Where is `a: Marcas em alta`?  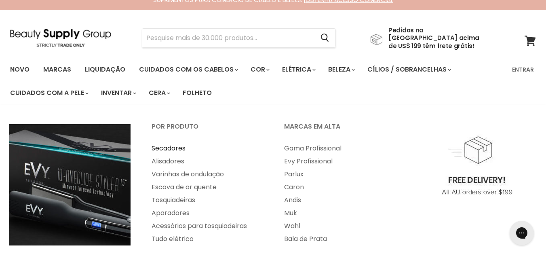
a: Marcas em alta is located at coordinates (339, 130).